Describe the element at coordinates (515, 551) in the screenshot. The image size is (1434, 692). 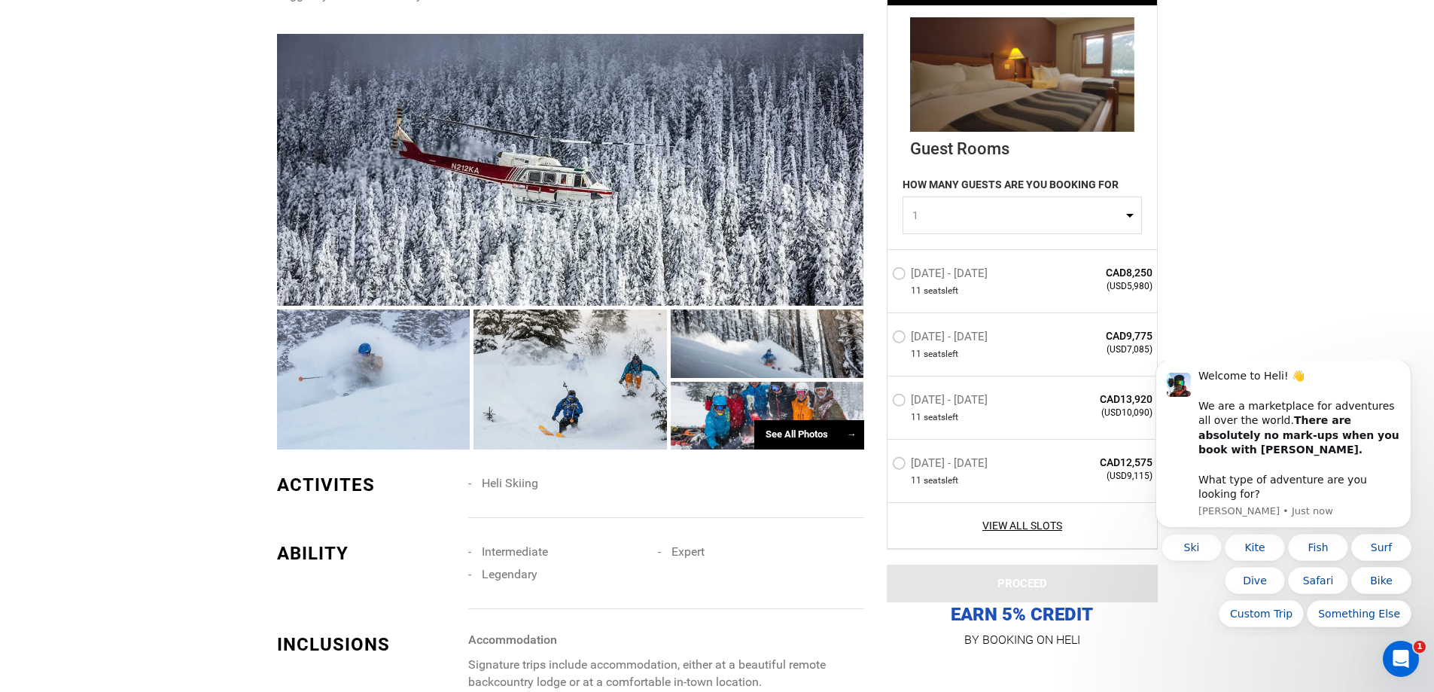
I see `span: Intermediate` at that location.